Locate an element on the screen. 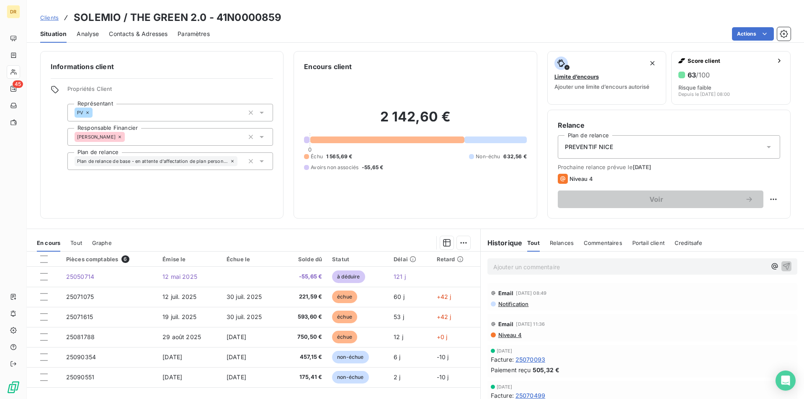  span: 12 j is located at coordinates (398, 337).